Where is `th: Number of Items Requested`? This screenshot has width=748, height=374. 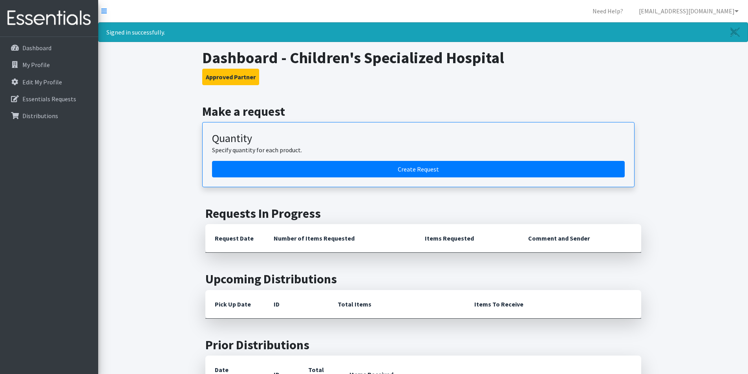
th: Number of Items Requested is located at coordinates (340, 238).